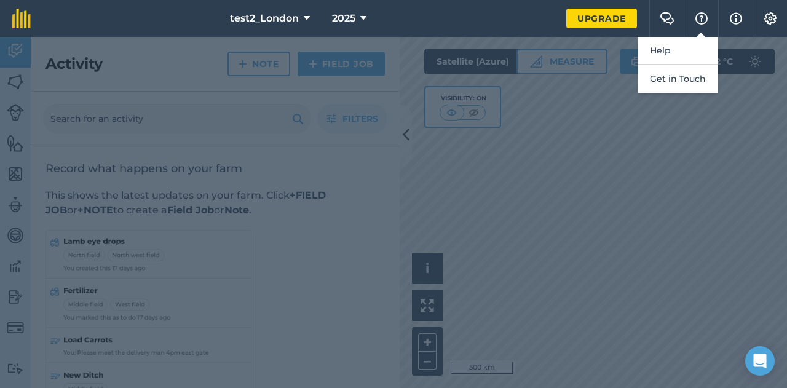 This screenshot has height=388, width=787. What do you see at coordinates (667, 18) in the screenshot?
I see `img: Two speech bubbles overlapping with the left bubble in the forefront` at bounding box center [667, 18].